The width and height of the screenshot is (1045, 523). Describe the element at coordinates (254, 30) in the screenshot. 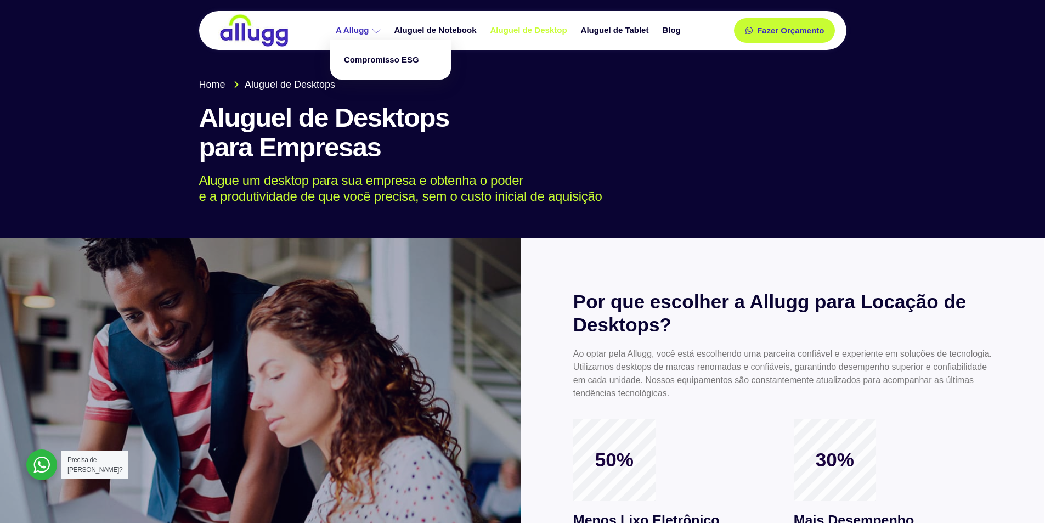

I see `img: locação de TI é Allugg` at that location.